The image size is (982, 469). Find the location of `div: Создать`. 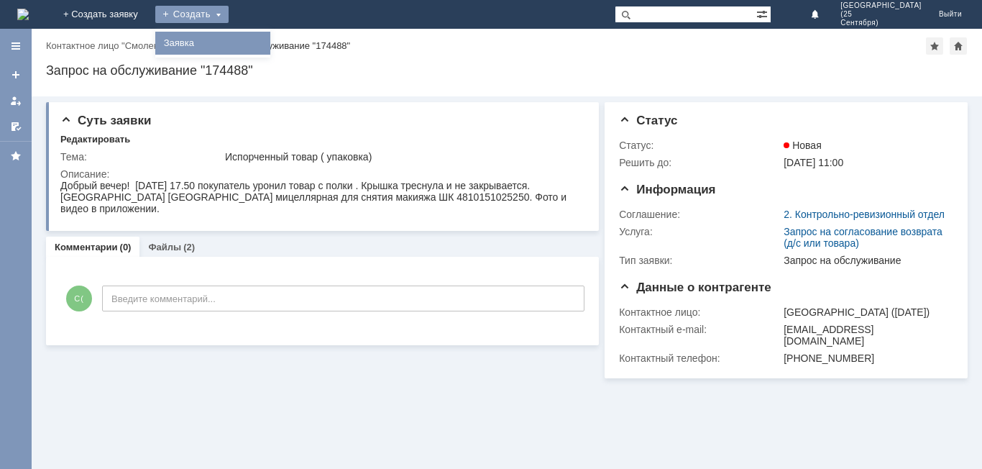

div: Создать is located at coordinates (192, 14).